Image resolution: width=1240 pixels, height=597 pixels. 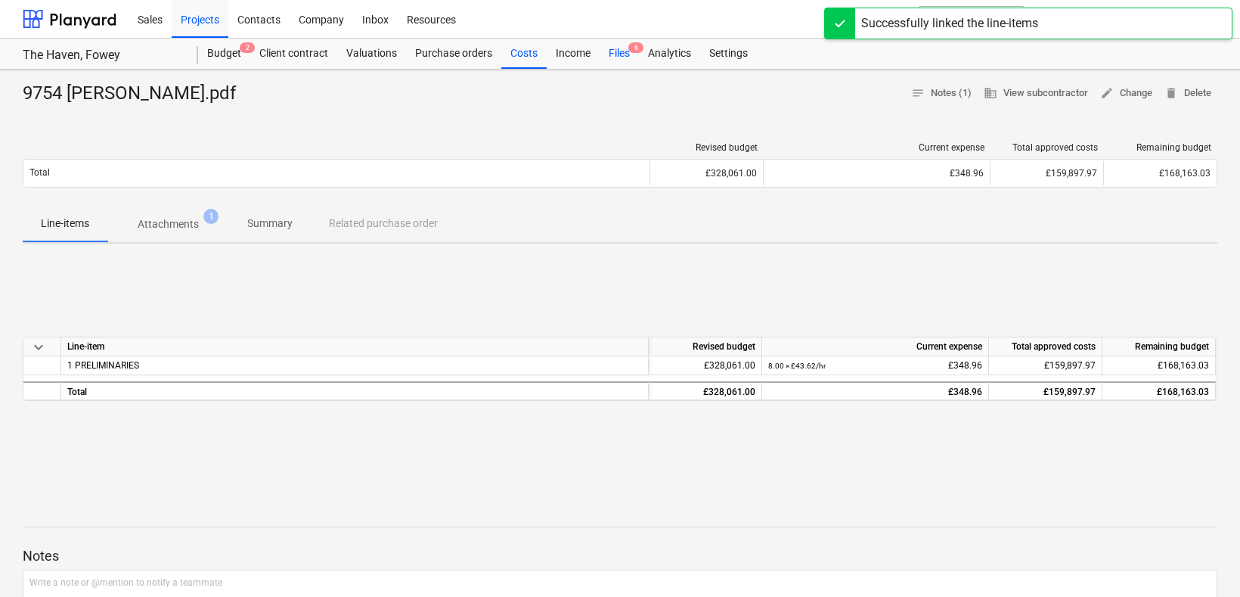 I want to click on div: Files, so click(x=619, y=54).